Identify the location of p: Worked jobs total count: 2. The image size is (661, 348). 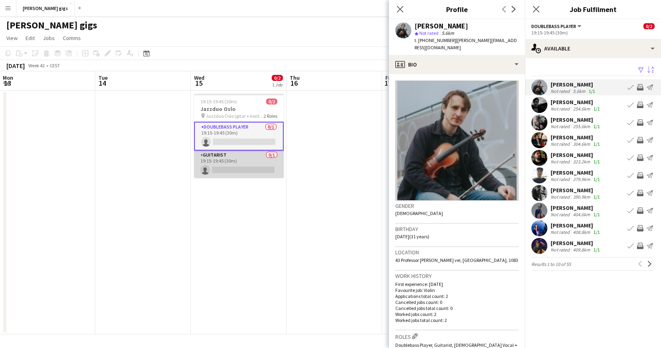
(457, 320).